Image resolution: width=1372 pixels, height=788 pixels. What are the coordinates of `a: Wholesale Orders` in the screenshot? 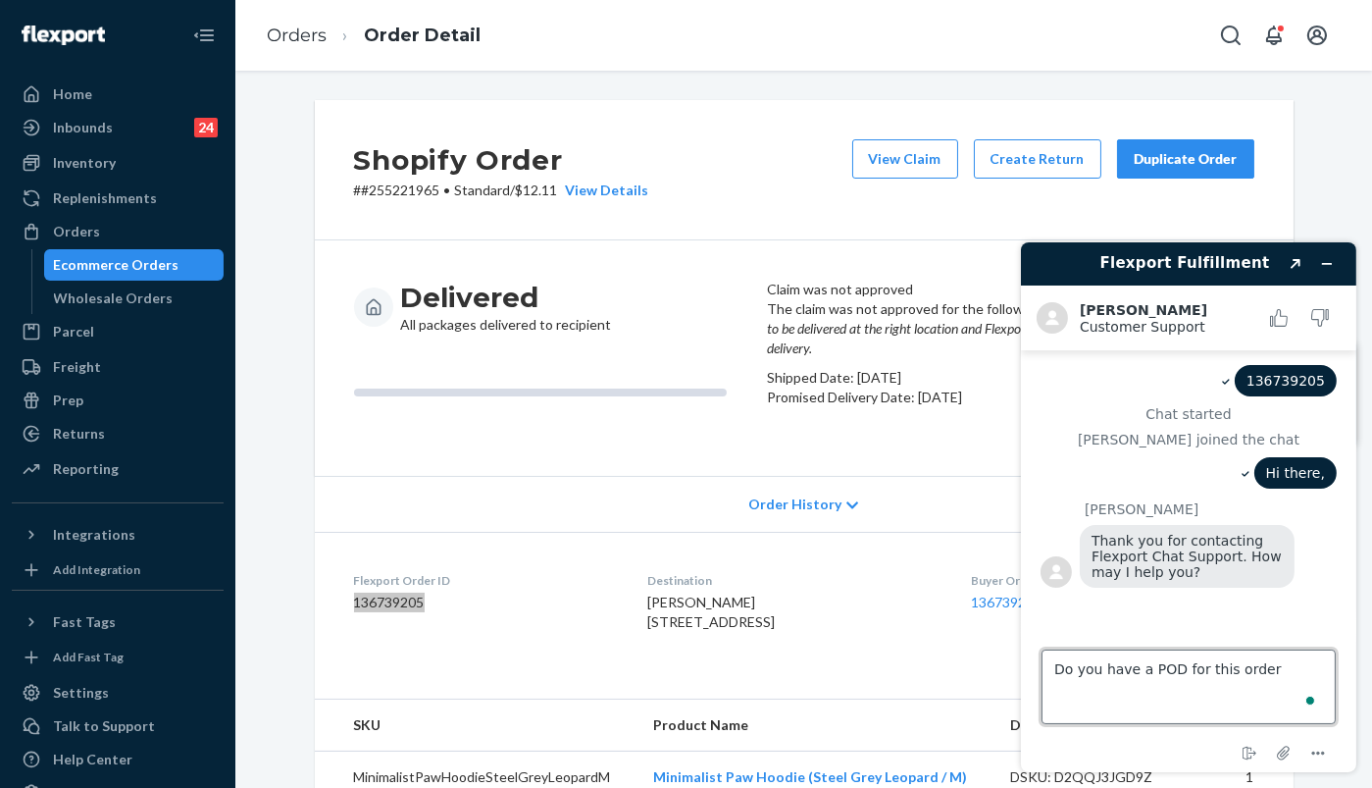 It's located at (134, 298).